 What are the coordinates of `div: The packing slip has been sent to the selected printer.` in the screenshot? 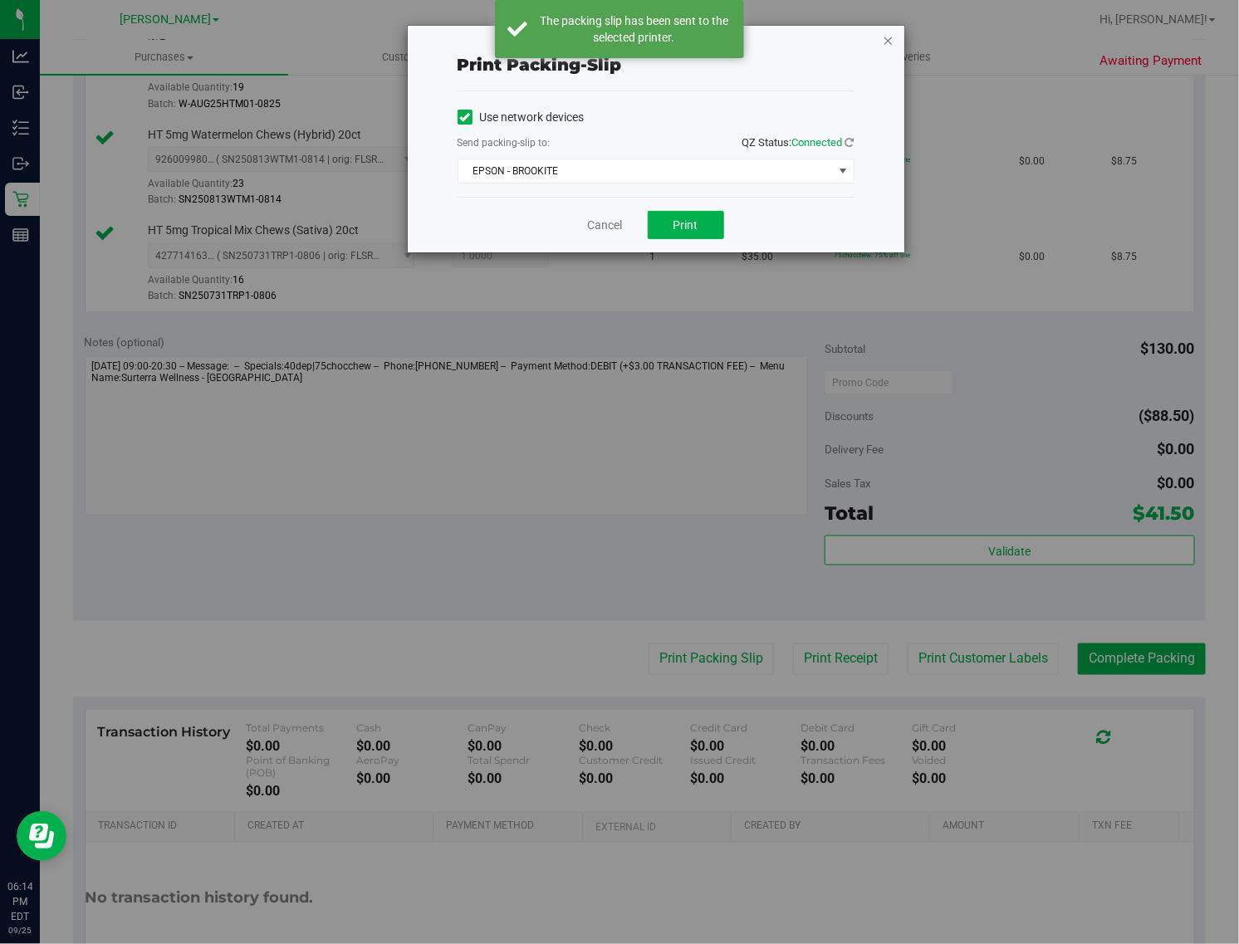 It's located at (634, 29).